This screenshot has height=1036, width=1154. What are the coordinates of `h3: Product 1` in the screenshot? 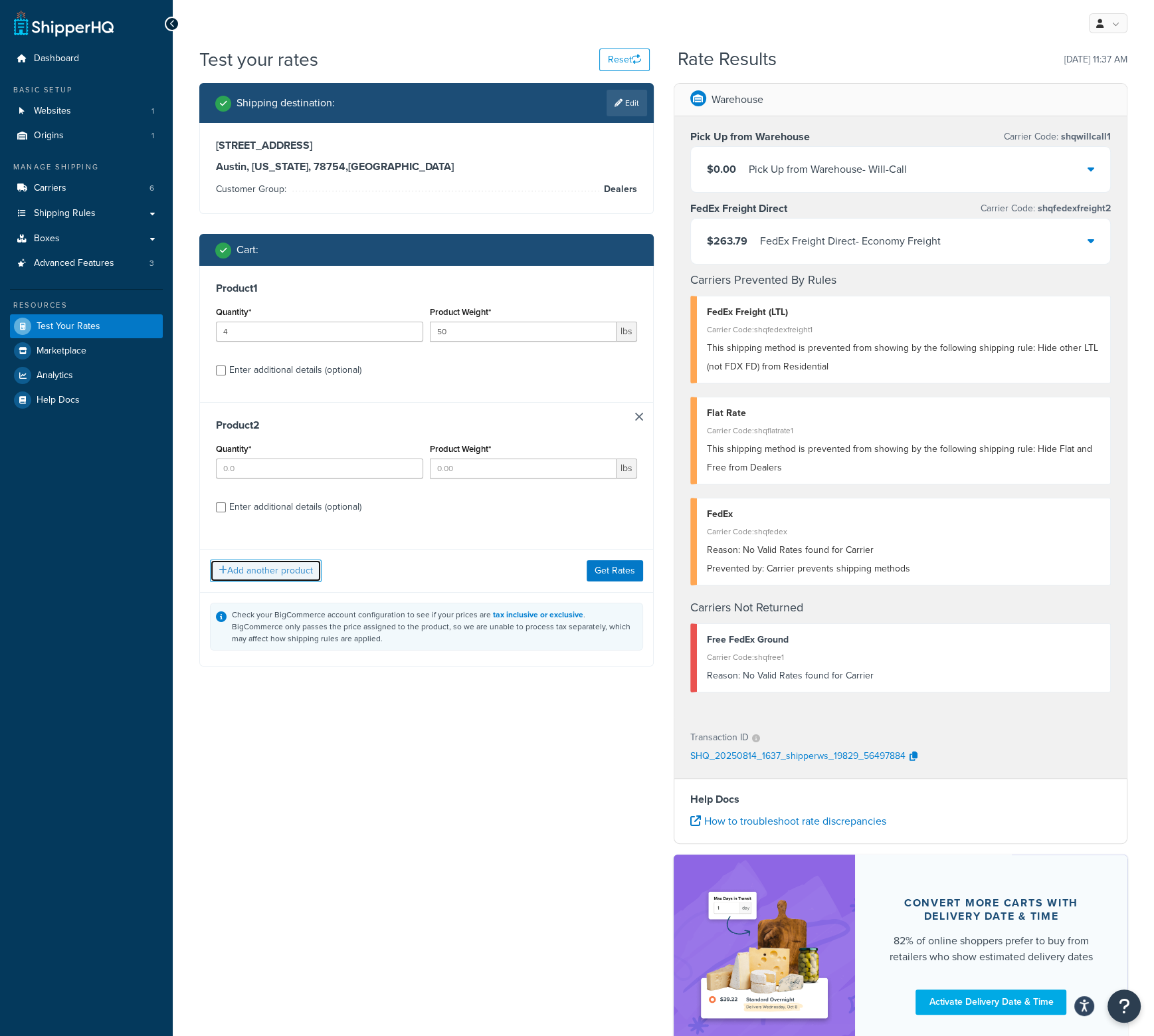 It's located at (427, 289).